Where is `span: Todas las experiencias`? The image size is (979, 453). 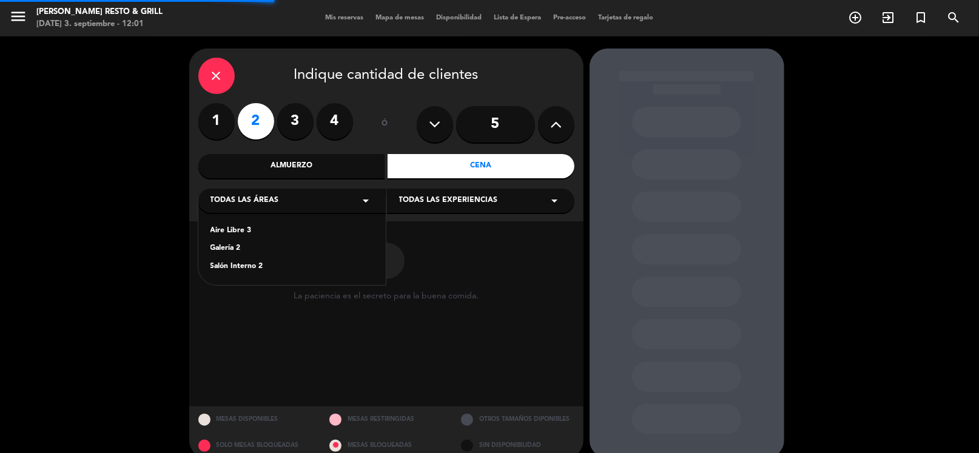
span: Todas las experiencias is located at coordinates (448, 201).